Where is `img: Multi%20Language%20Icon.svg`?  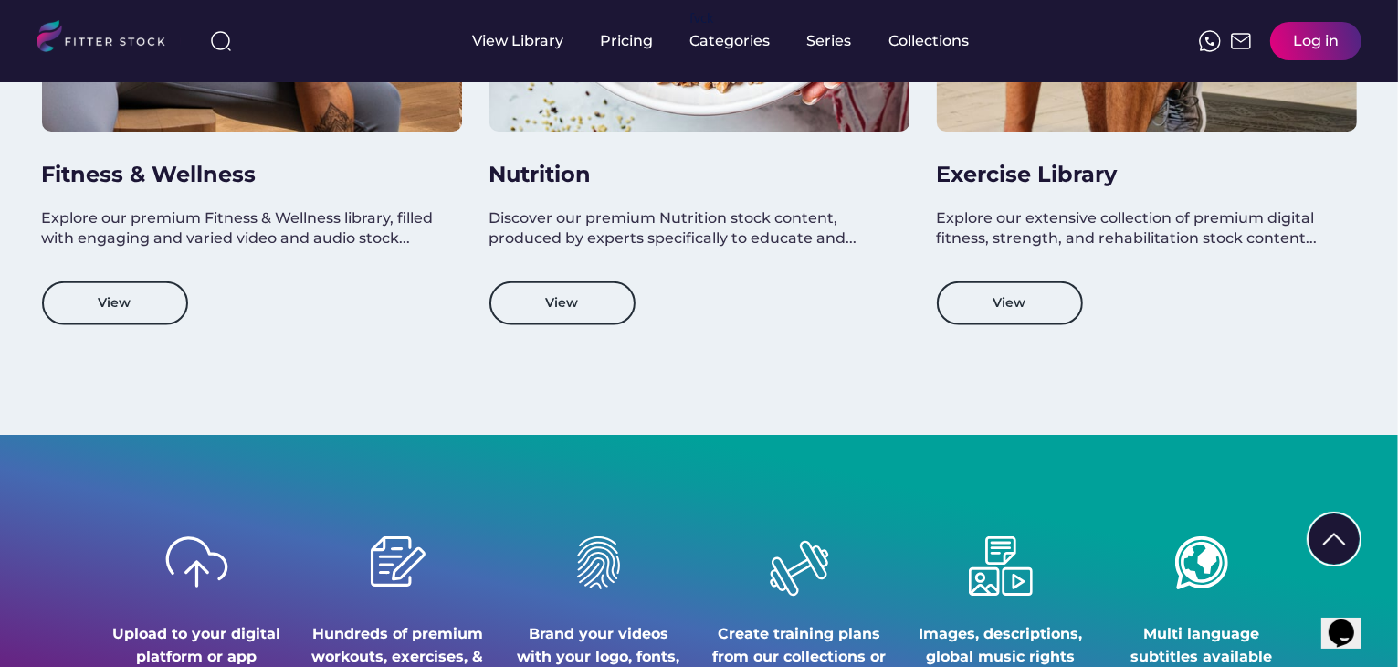 img: Multi%20Language%20Icon.svg is located at coordinates (1202, 562).